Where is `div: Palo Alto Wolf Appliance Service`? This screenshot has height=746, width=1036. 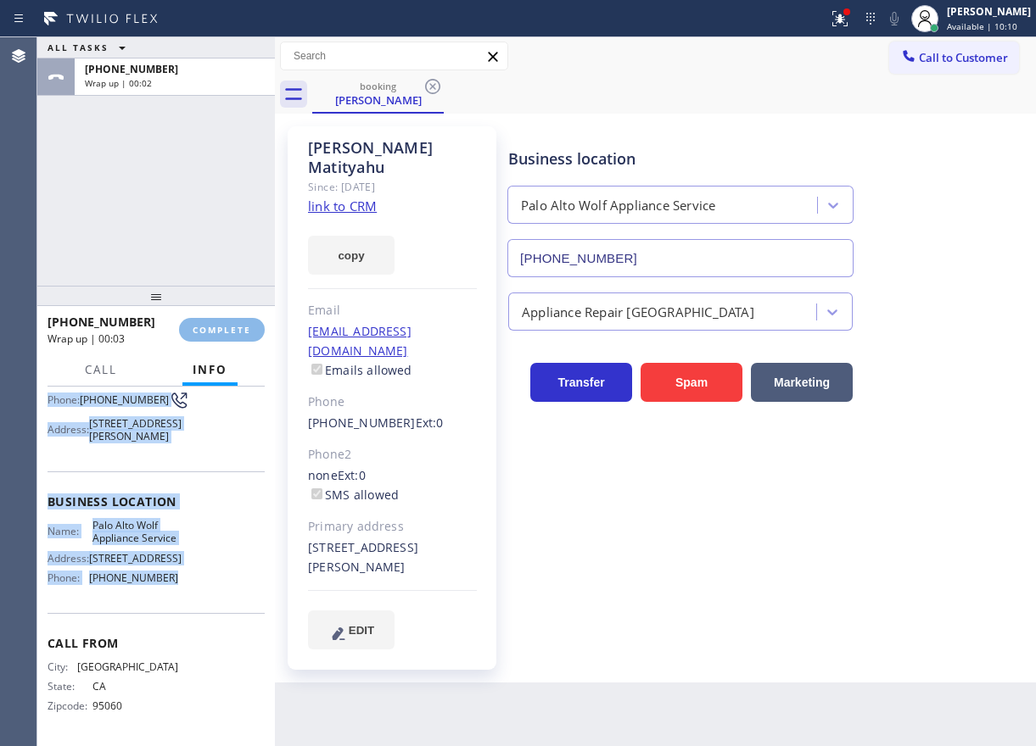
div: Palo Alto Wolf Appliance Service is located at coordinates (617, 205).